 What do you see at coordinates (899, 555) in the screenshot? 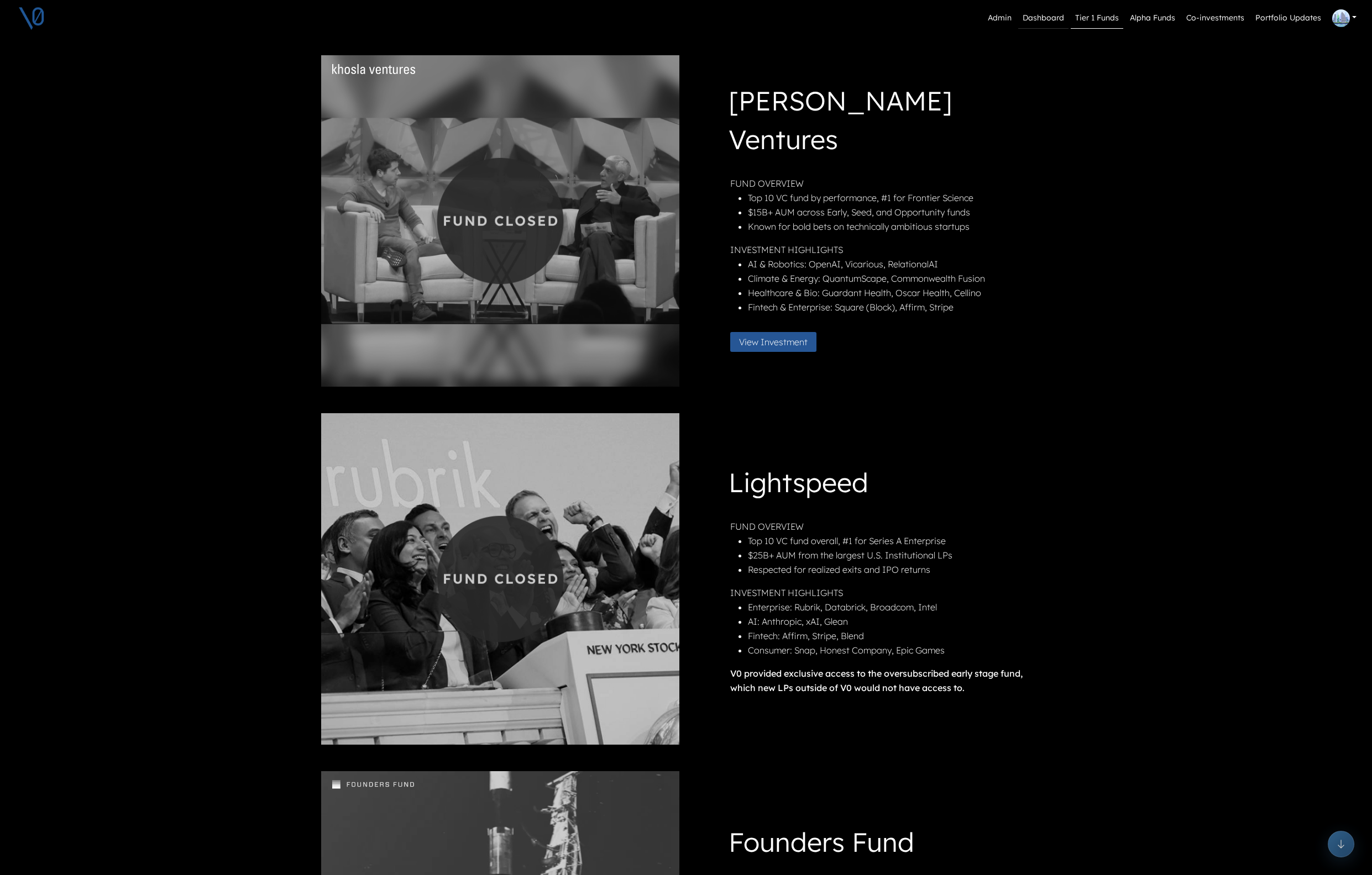
I see `li: $25B+ AUM from the largest U.S. Institutional LPs` at bounding box center [899, 555].